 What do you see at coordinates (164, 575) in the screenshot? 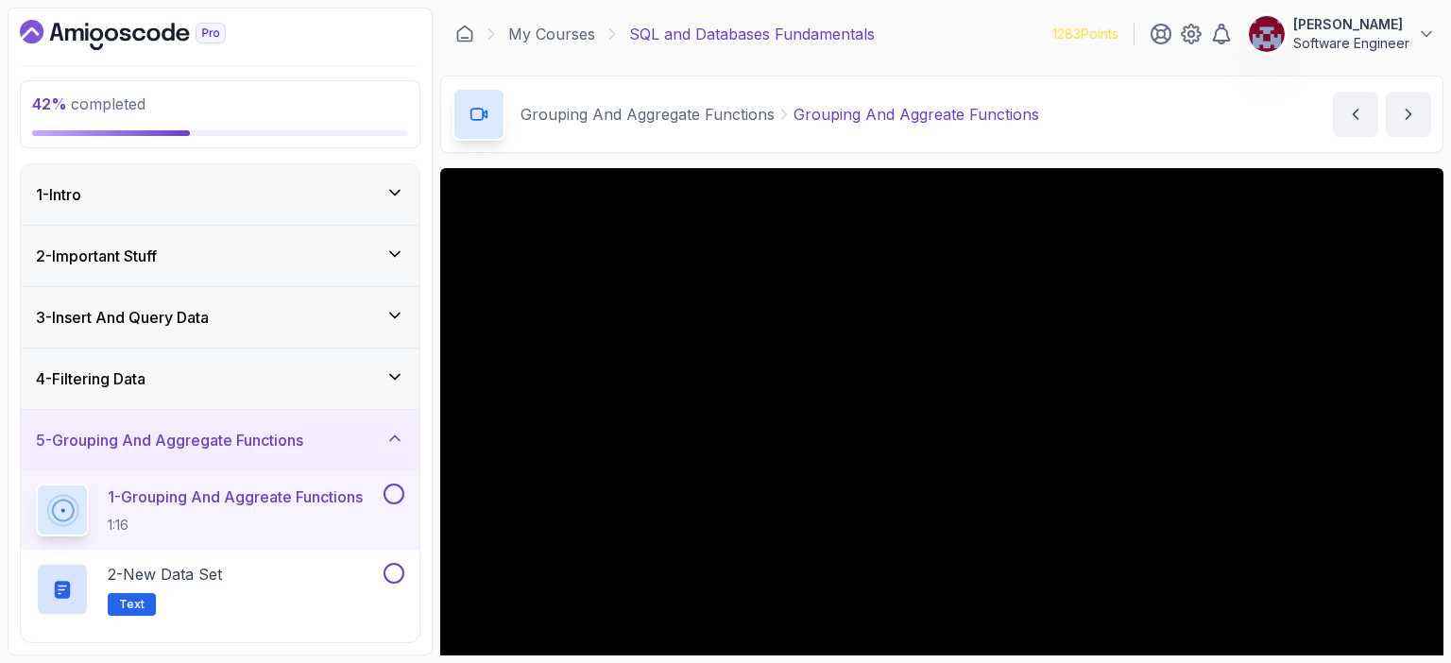
I see `p: 2 - New Data Set` at bounding box center [164, 575].